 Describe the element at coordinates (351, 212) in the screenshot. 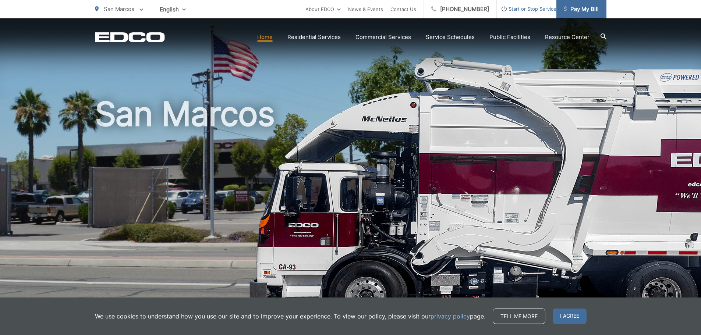

I see `h1: San Marcos` at that location.